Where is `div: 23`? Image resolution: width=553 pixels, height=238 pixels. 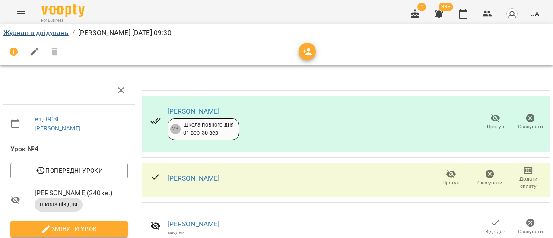 div: 23 is located at coordinates (175, 129).